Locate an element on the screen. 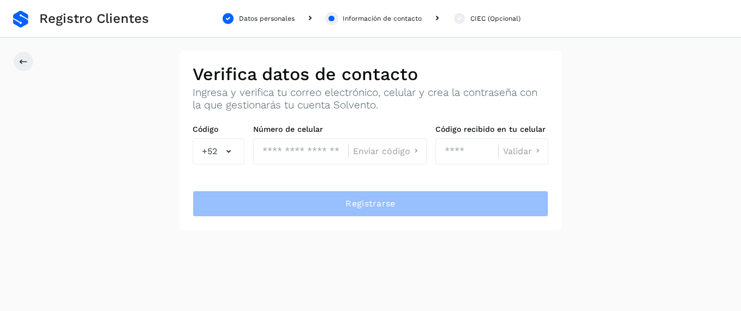 The height and width of the screenshot is (311, 741). span: Registrarse is located at coordinates (370, 204).